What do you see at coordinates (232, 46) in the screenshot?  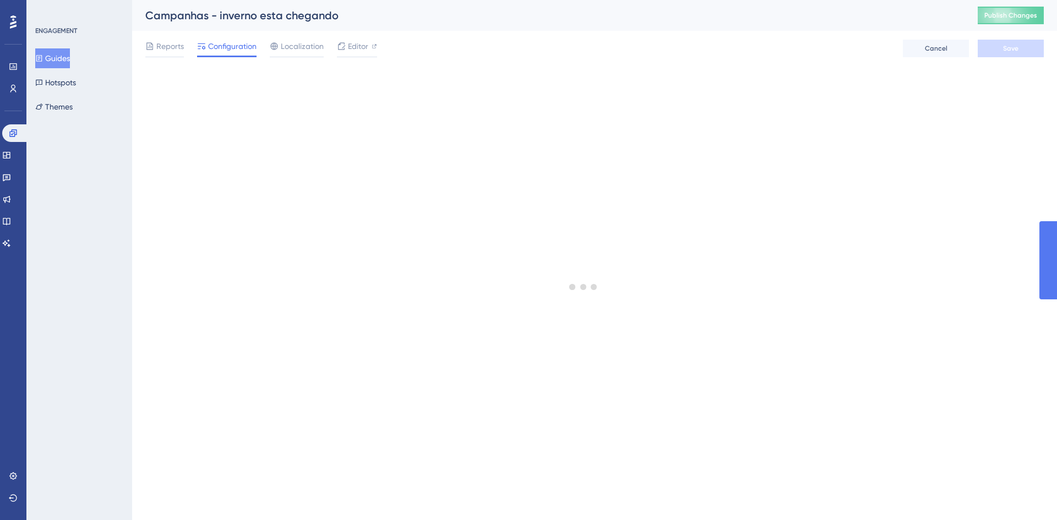 I see `span: Configuration` at bounding box center [232, 46].